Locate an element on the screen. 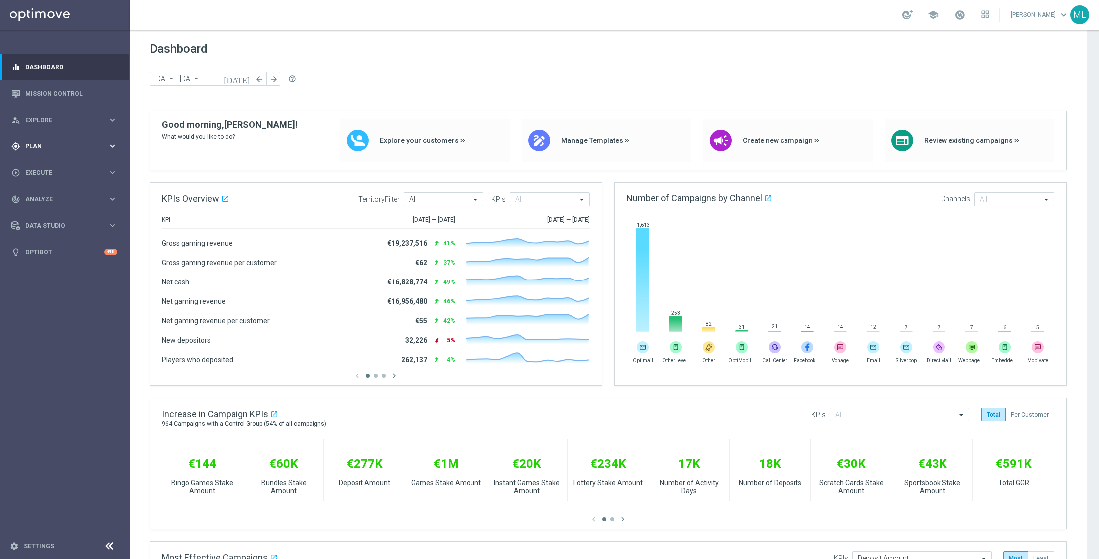 The image size is (1099, 559). div: Dashboard is located at coordinates (64, 67).